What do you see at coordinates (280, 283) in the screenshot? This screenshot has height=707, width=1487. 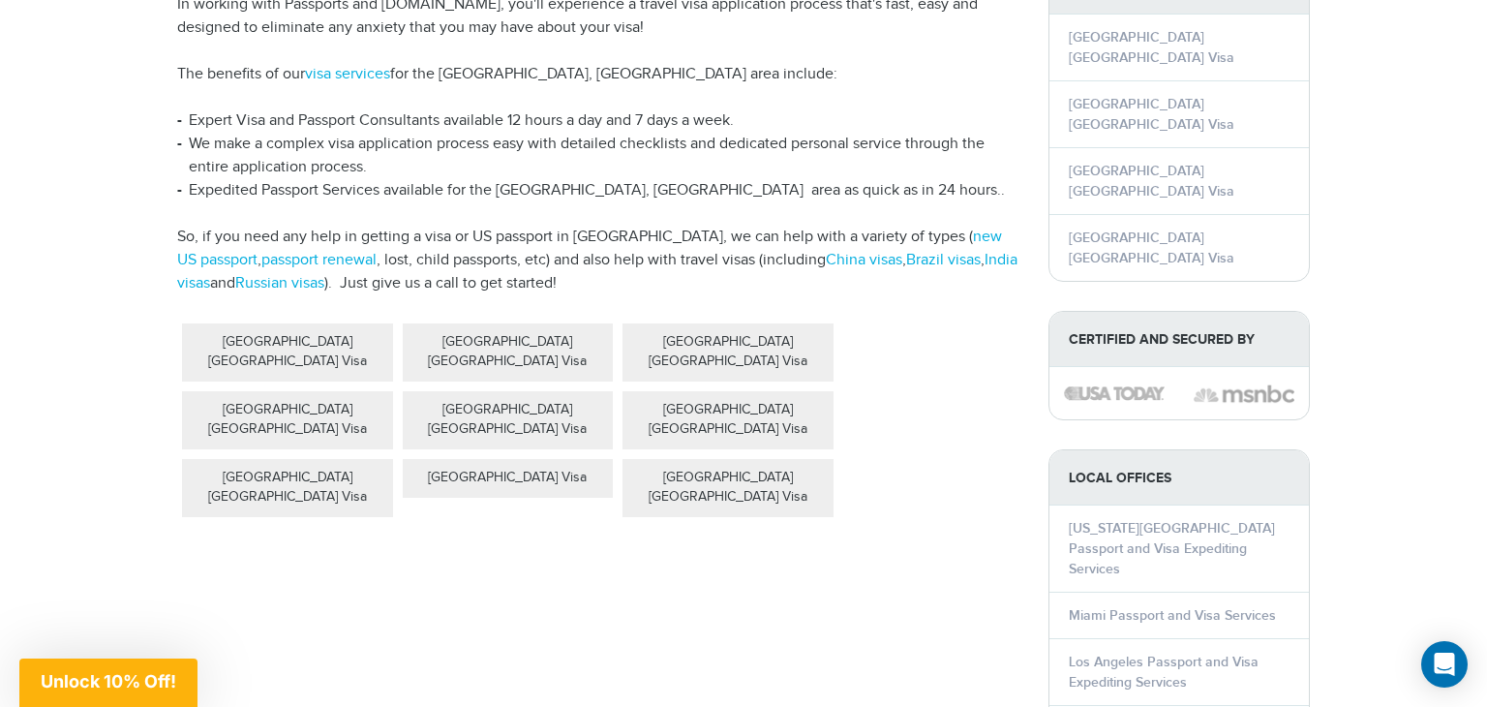 I see `a: Russian visas` at bounding box center [280, 283].